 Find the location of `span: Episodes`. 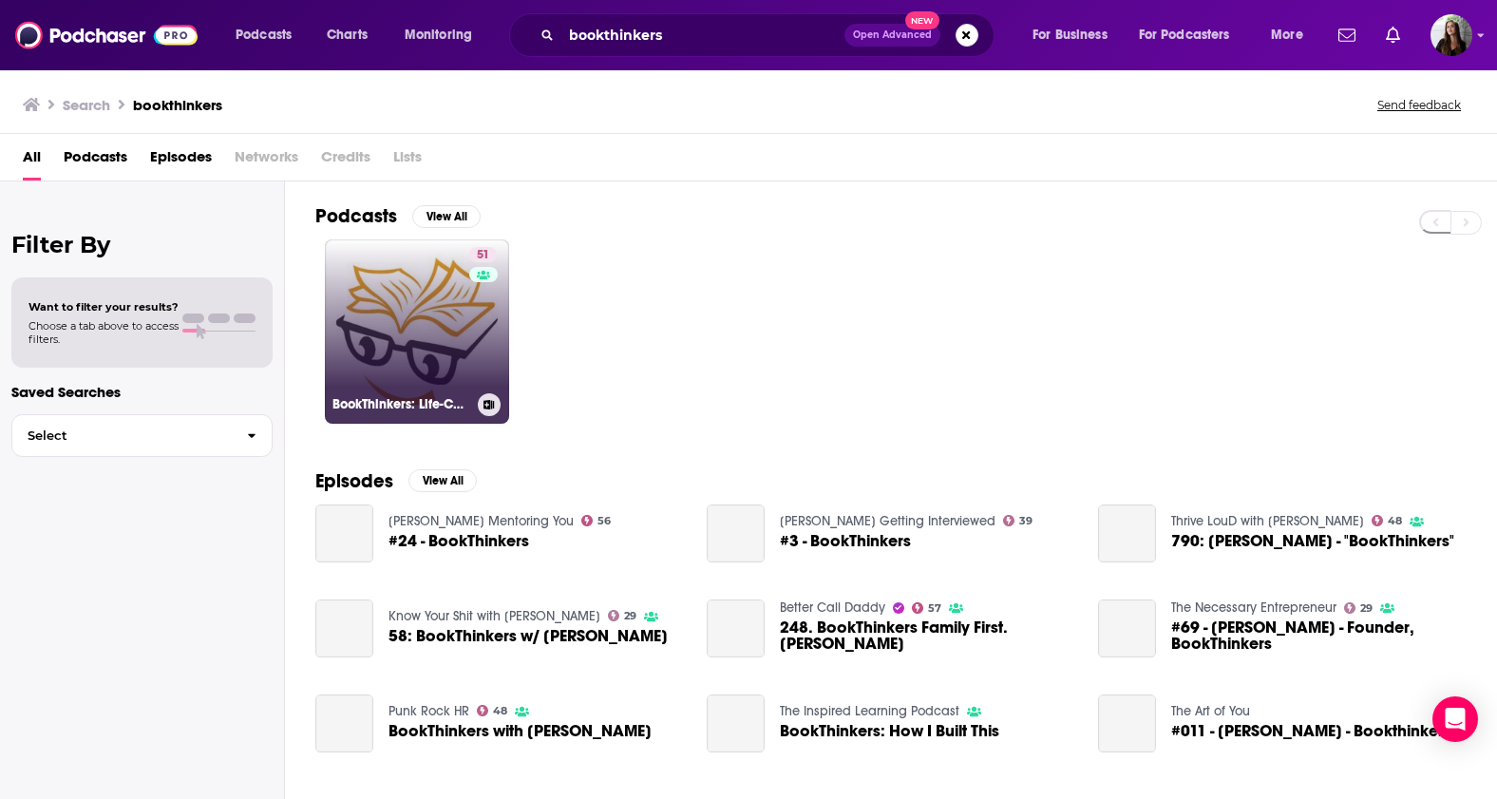

span: Episodes is located at coordinates (180, 160).